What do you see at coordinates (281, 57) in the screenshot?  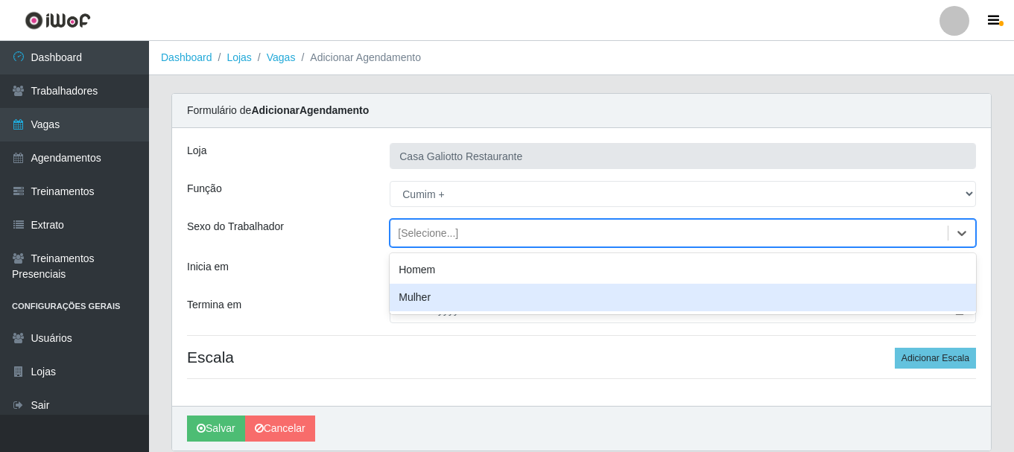 I see `a: Vagas` at bounding box center [281, 57].